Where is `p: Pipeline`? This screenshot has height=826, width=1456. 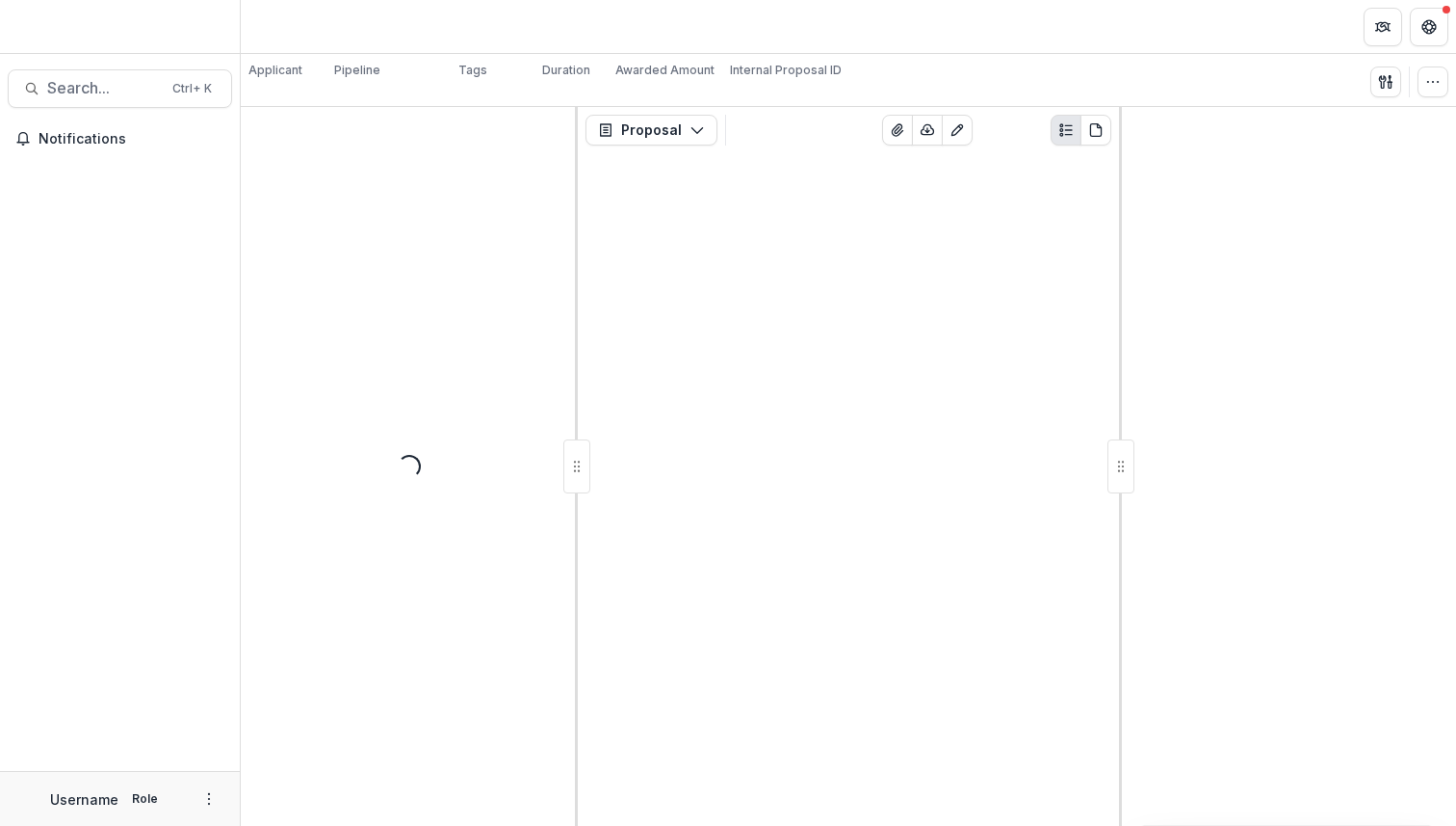 p: Pipeline is located at coordinates (358, 71).